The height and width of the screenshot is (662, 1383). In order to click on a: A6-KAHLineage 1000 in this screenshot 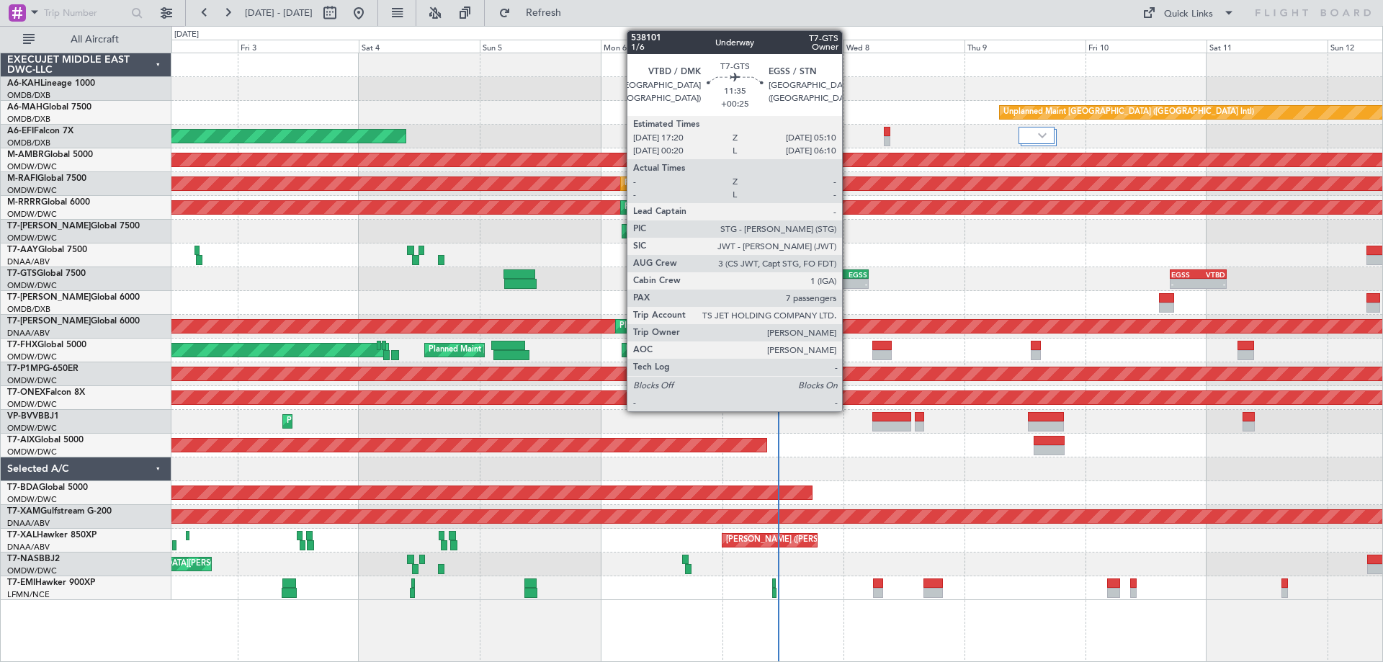, I will do `click(51, 84)`.